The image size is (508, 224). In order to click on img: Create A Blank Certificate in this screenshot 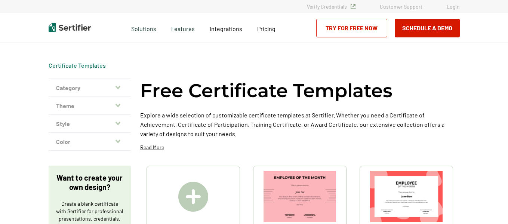, I will do `click(193, 196)`.